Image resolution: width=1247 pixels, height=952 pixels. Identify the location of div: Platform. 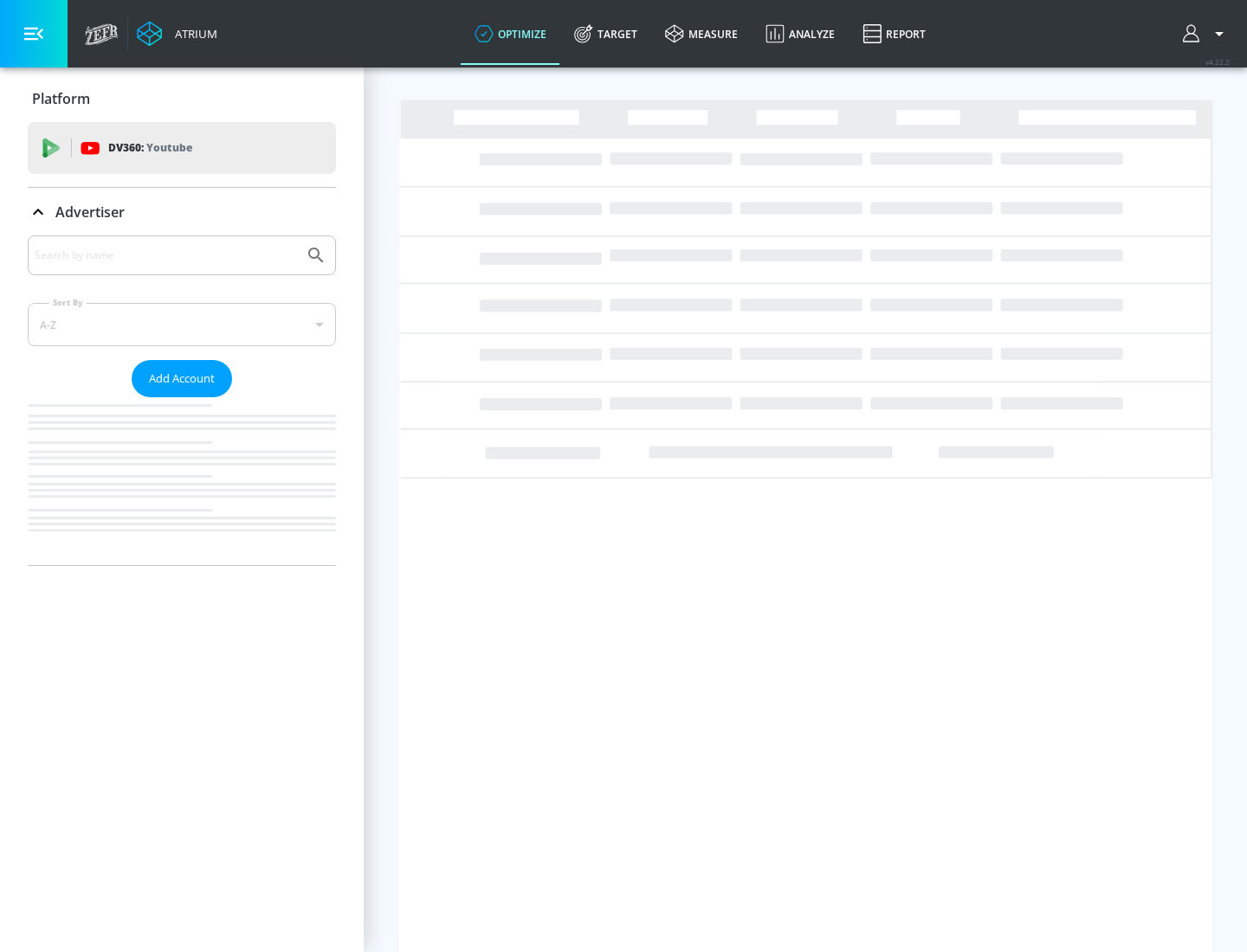
(182, 98).